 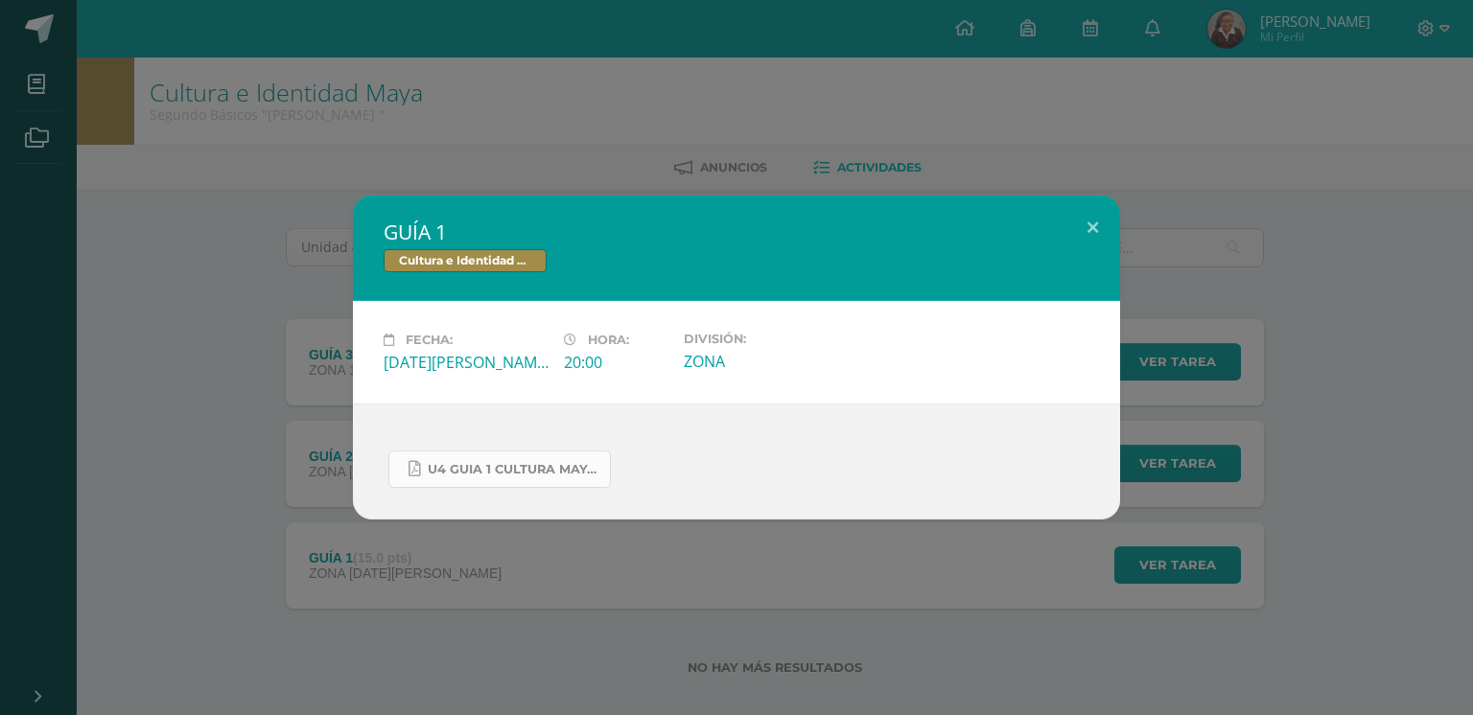 What do you see at coordinates (514, 470) in the screenshot?
I see `span: U4 GUIA 1 CULTURA MAYA BASICOS.pdf` at bounding box center [514, 470].